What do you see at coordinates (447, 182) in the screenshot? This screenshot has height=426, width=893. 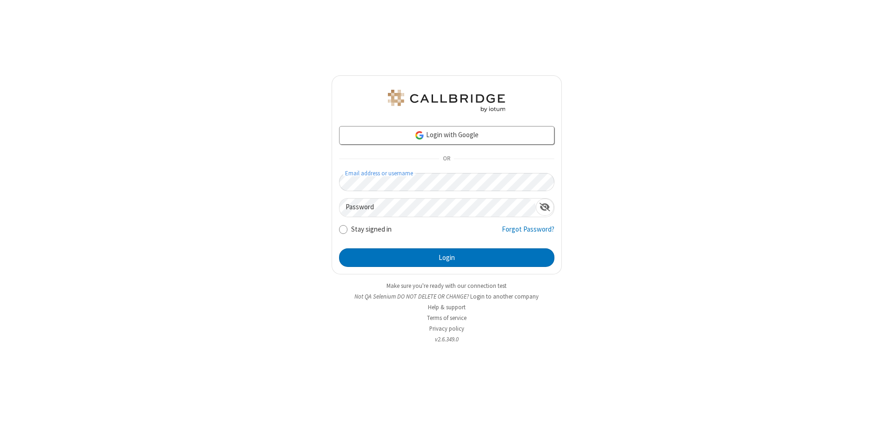 I see `input: Email address or username` at bounding box center [447, 182].